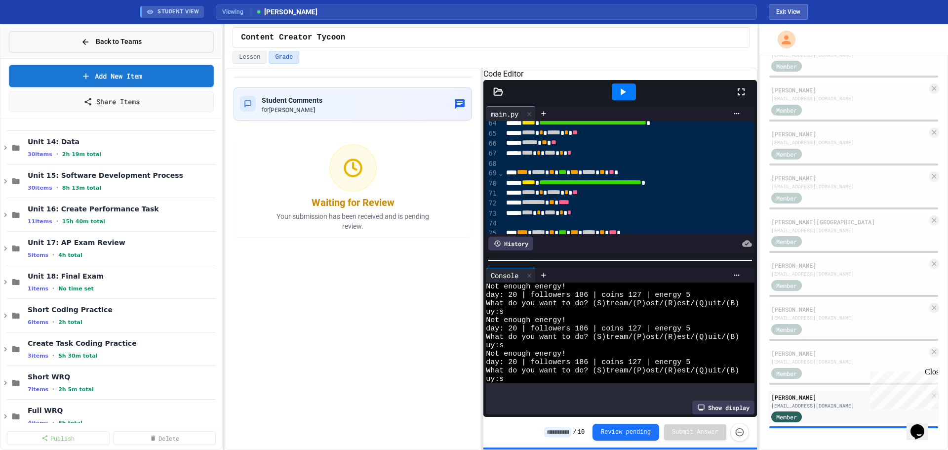 This screenshot has height=450, width=948. What do you see at coordinates (40, 188) in the screenshot?
I see `span: 30 items` at bounding box center [40, 188].